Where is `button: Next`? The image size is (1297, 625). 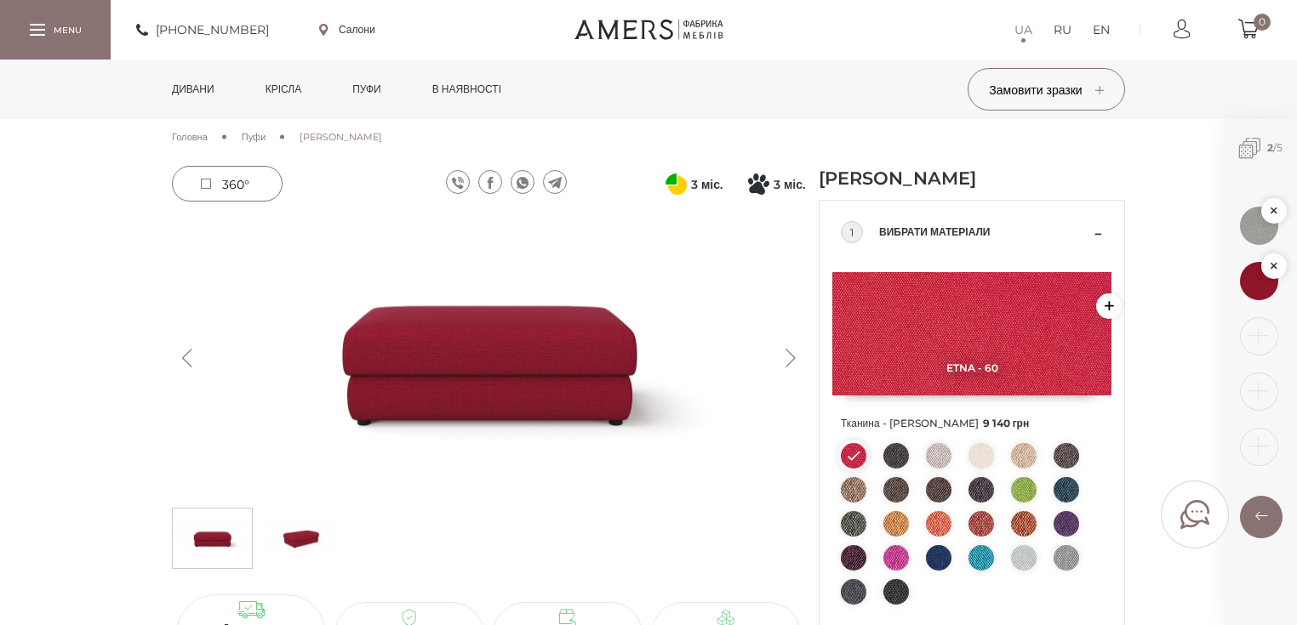
button: Next is located at coordinates (790, 358).